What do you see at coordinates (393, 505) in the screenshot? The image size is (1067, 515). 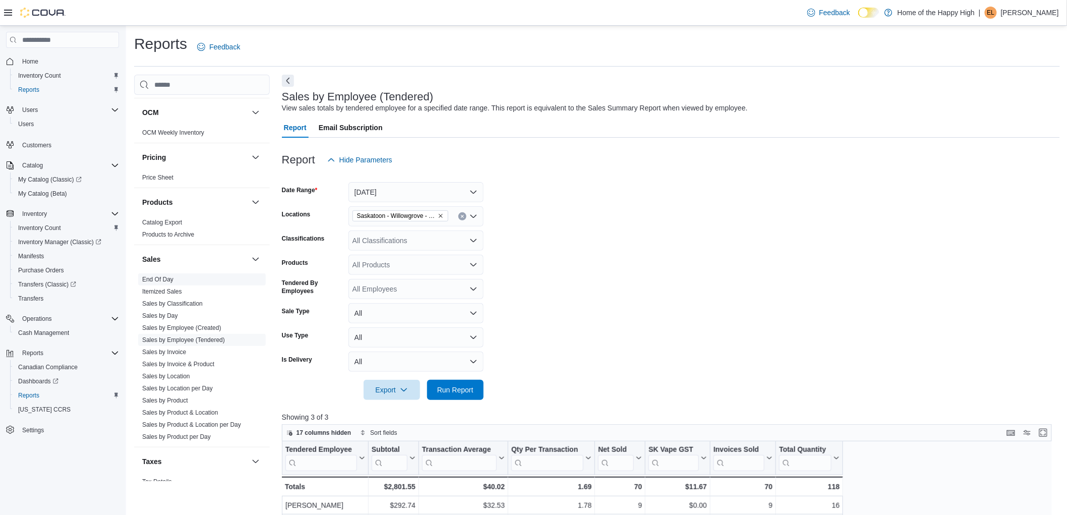 I see `div: $292.74` at bounding box center [393, 505].